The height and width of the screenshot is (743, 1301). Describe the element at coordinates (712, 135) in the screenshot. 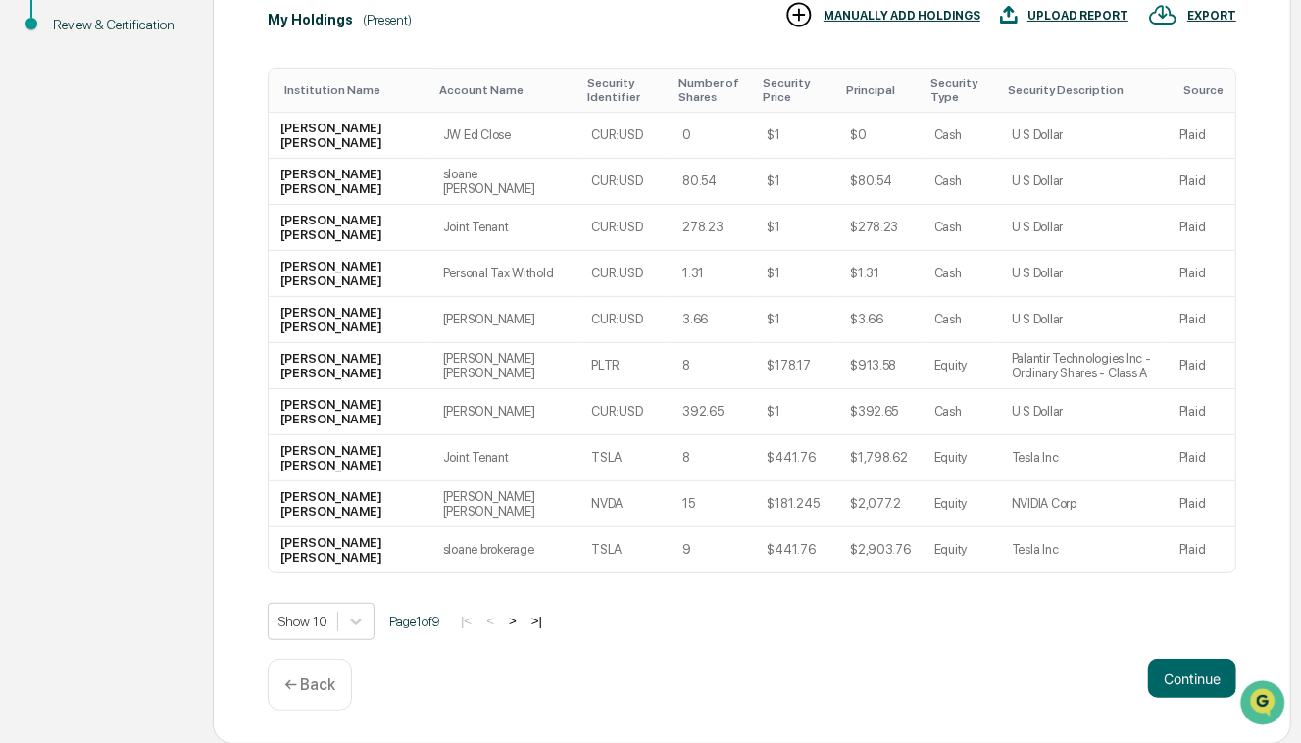

I see `td: 0` at that location.